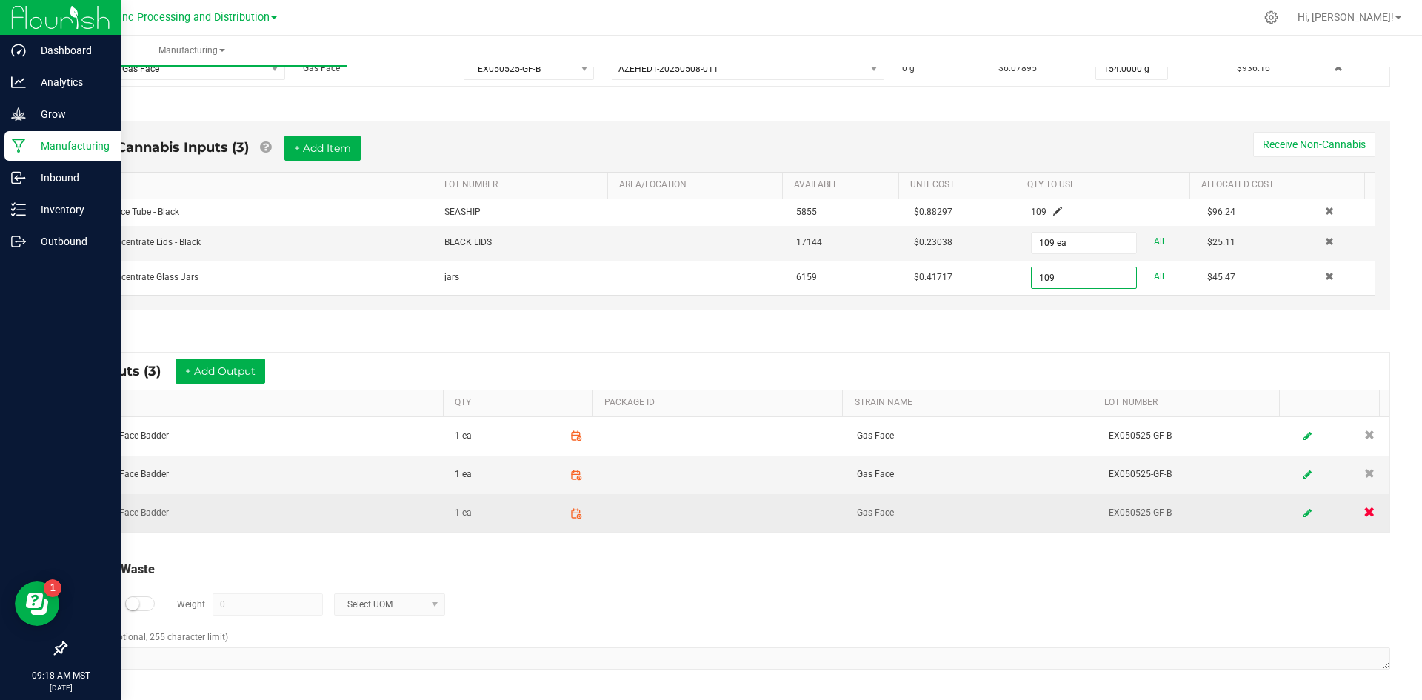 This screenshot has width=1422, height=700. What do you see at coordinates (1253, 68) in the screenshot?
I see `span: $936.16` at bounding box center [1253, 68].